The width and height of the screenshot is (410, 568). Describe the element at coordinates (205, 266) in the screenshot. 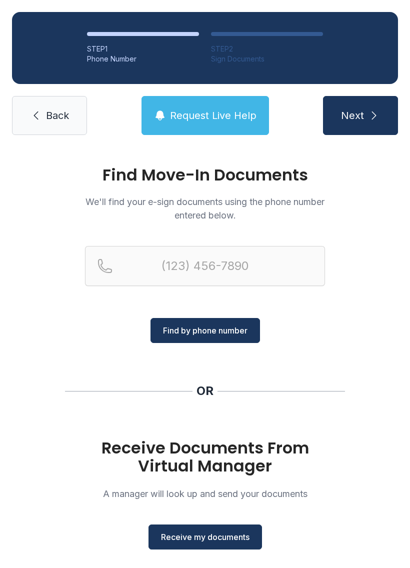

I see `input: Reservation phone number` at that location.